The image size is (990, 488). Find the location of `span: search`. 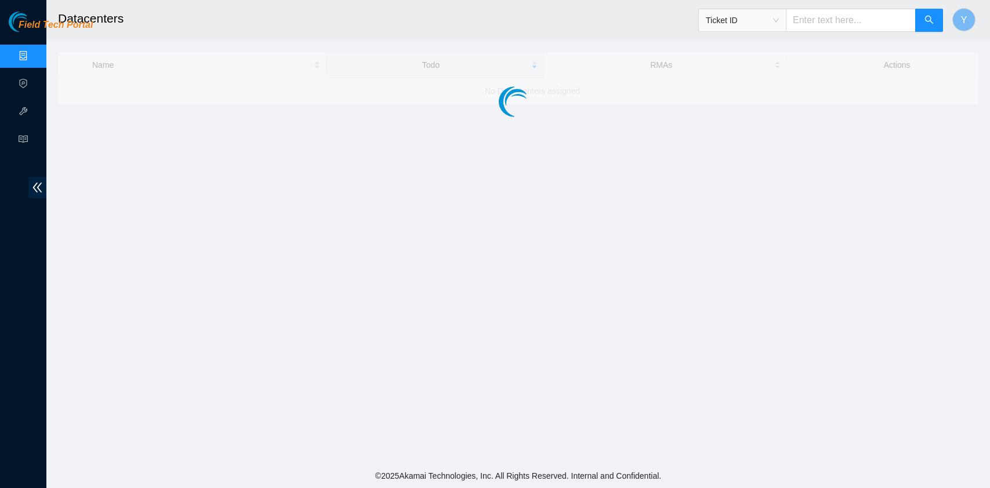

span: search is located at coordinates (929, 20).